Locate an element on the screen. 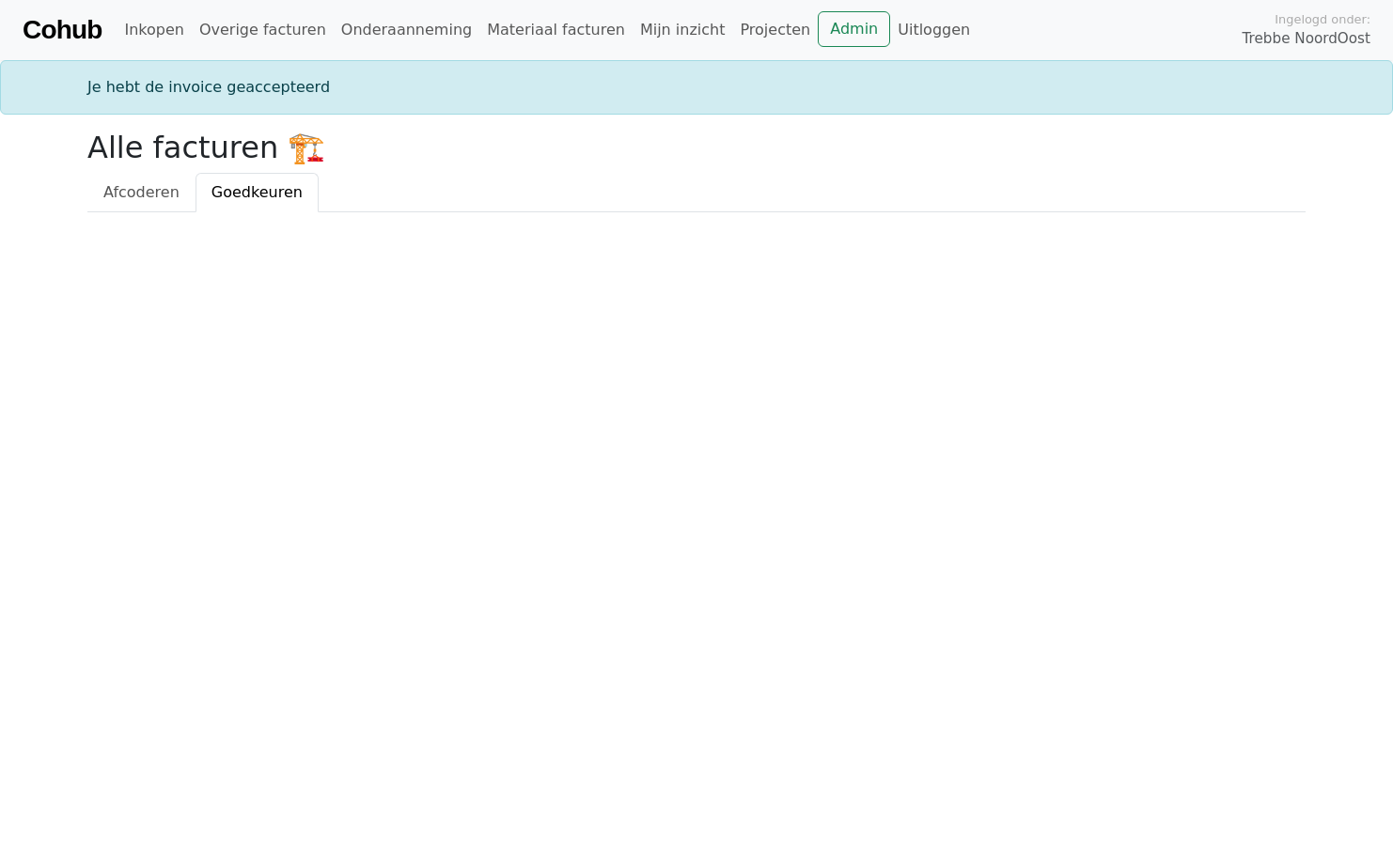 Image resolution: width=1393 pixels, height=868 pixels. div: Je hebt de invoice geaccepteerd is located at coordinates (696, 87).